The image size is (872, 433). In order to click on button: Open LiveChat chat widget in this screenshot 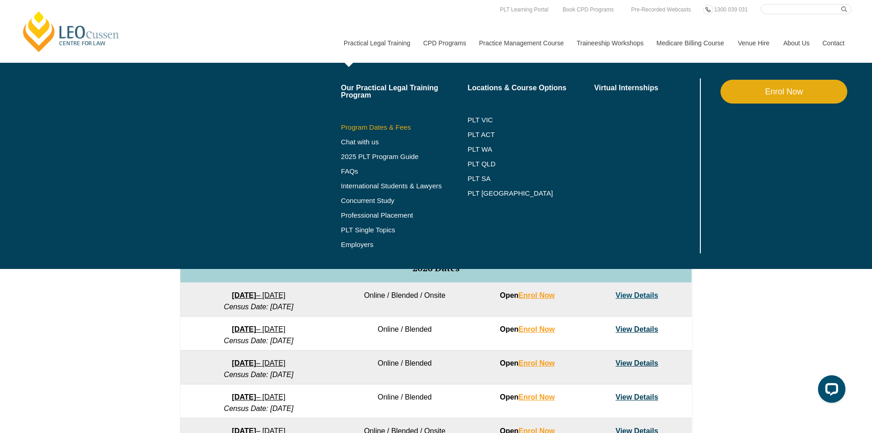, I will do `click(21, 17)`.